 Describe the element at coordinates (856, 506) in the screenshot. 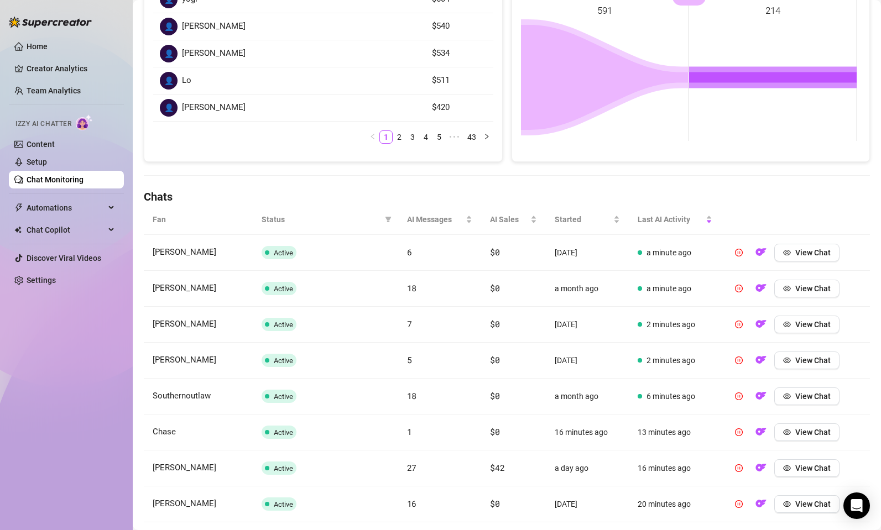

I see `div: Open Intercom Messenger` at that location.